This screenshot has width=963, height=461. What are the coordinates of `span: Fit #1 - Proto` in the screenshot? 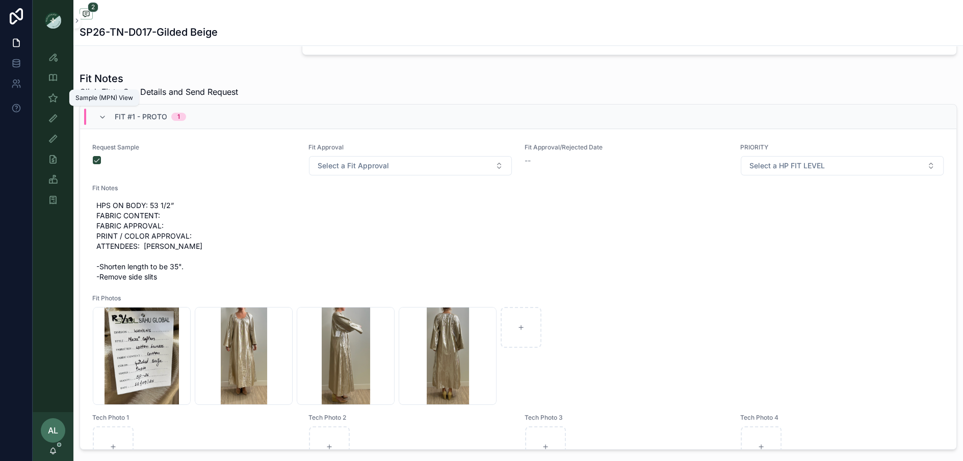 It's located at (141, 117).